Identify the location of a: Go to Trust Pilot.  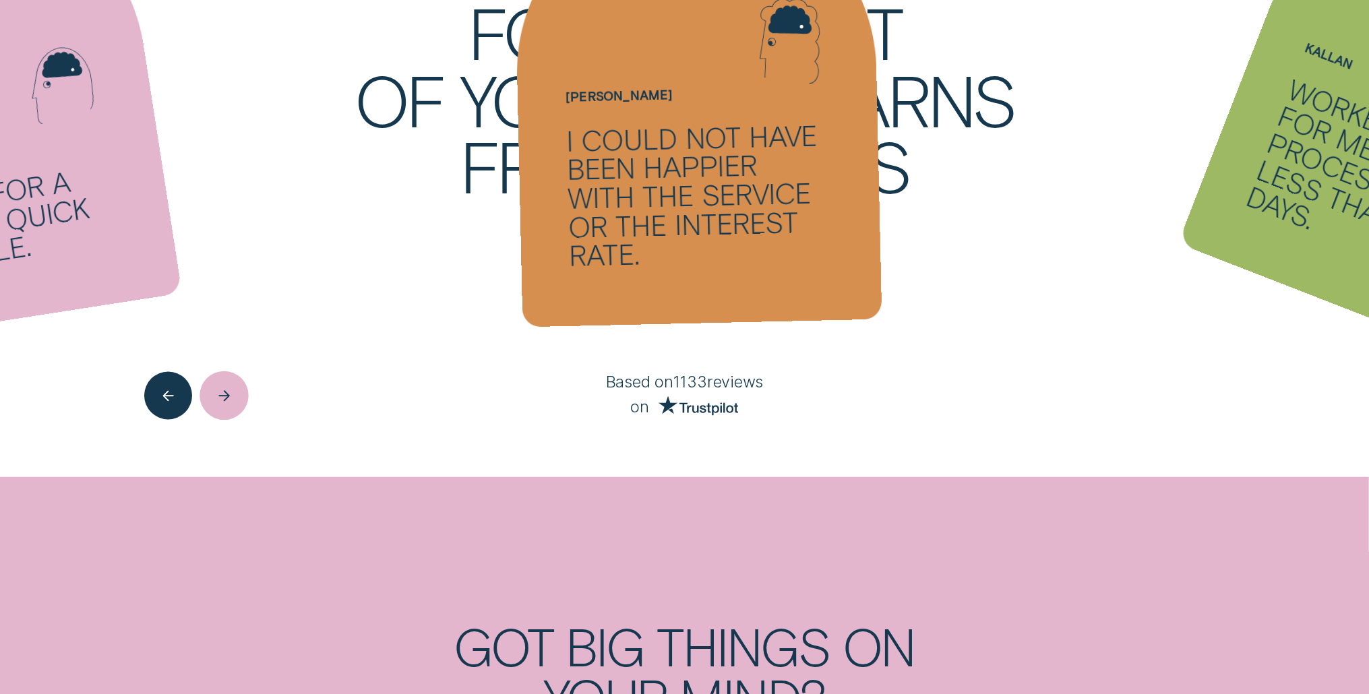
(693, 407).